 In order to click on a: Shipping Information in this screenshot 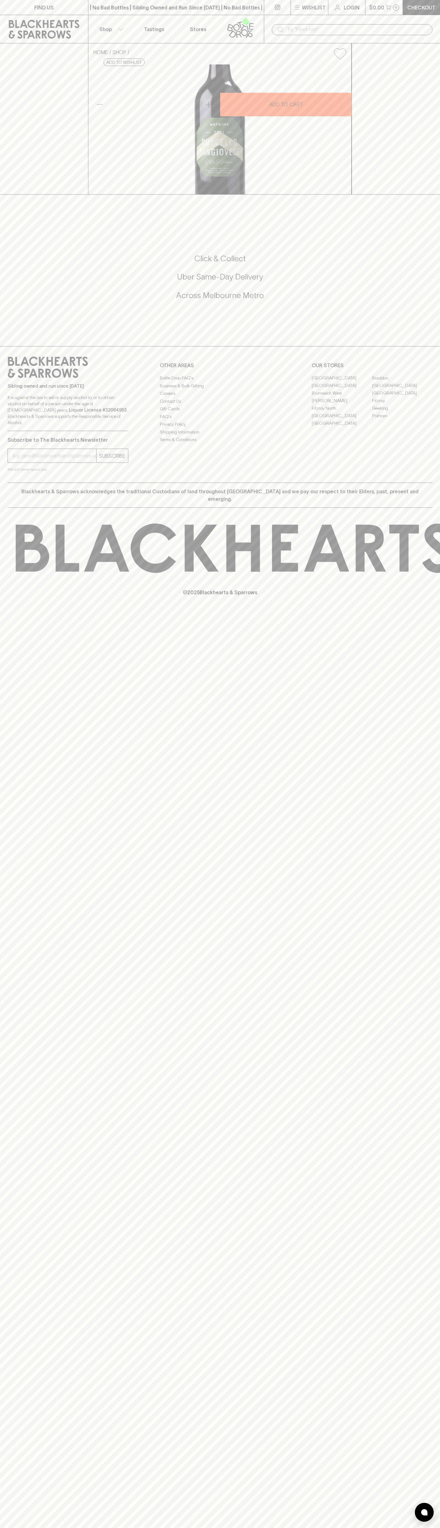, I will do `click(220, 432)`.